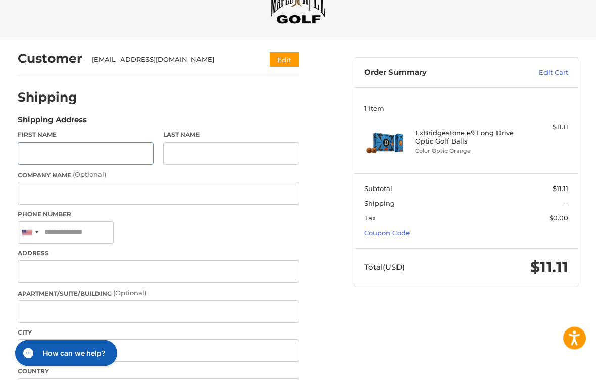 The image size is (596, 380). What do you see at coordinates (158, 253) in the screenshot?
I see `label: Address` at bounding box center [158, 253].